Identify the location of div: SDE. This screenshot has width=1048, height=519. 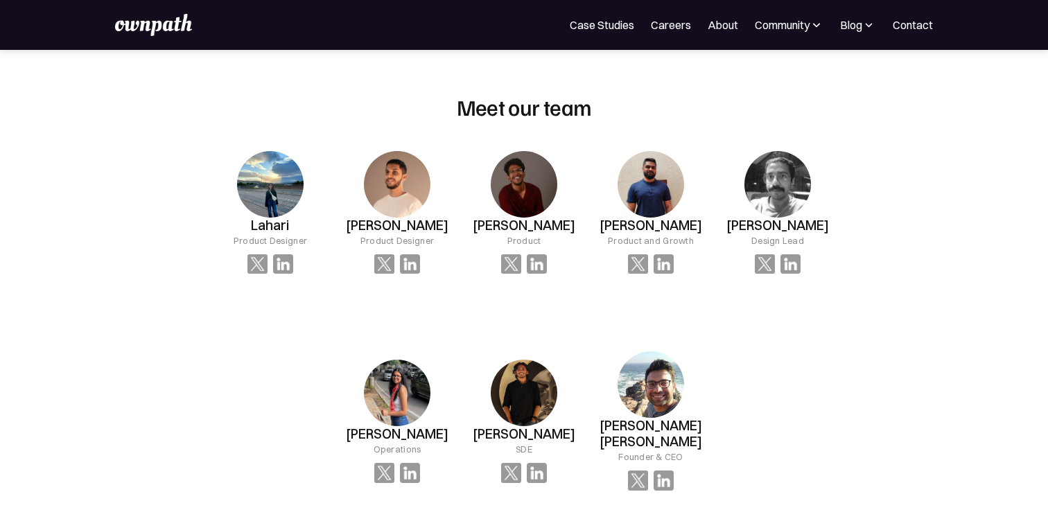
(524, 449).